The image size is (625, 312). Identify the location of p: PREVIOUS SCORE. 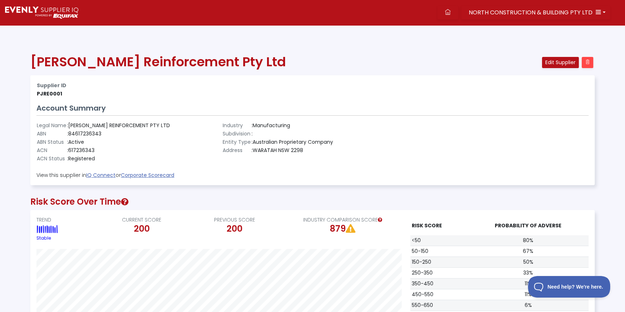
(234, 220).